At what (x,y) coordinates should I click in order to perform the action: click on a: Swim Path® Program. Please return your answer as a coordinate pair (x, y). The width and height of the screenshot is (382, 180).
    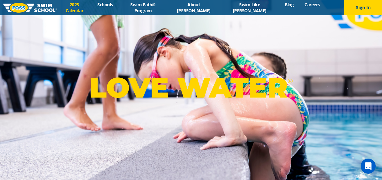
    Looking at the image, I should click on (143, 8).